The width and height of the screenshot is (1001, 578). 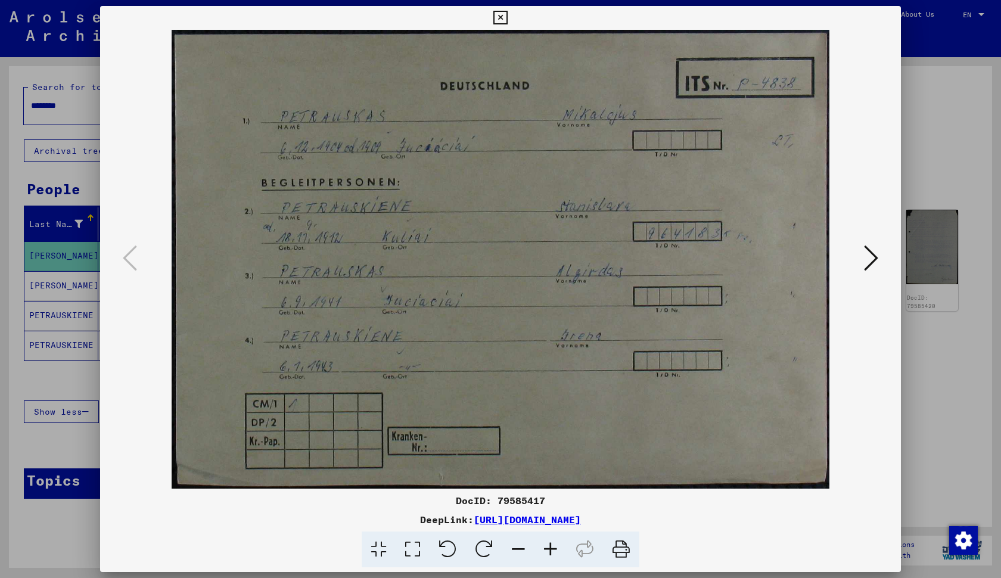 I want to click on div: Change consent, so click(x=962, y=540).